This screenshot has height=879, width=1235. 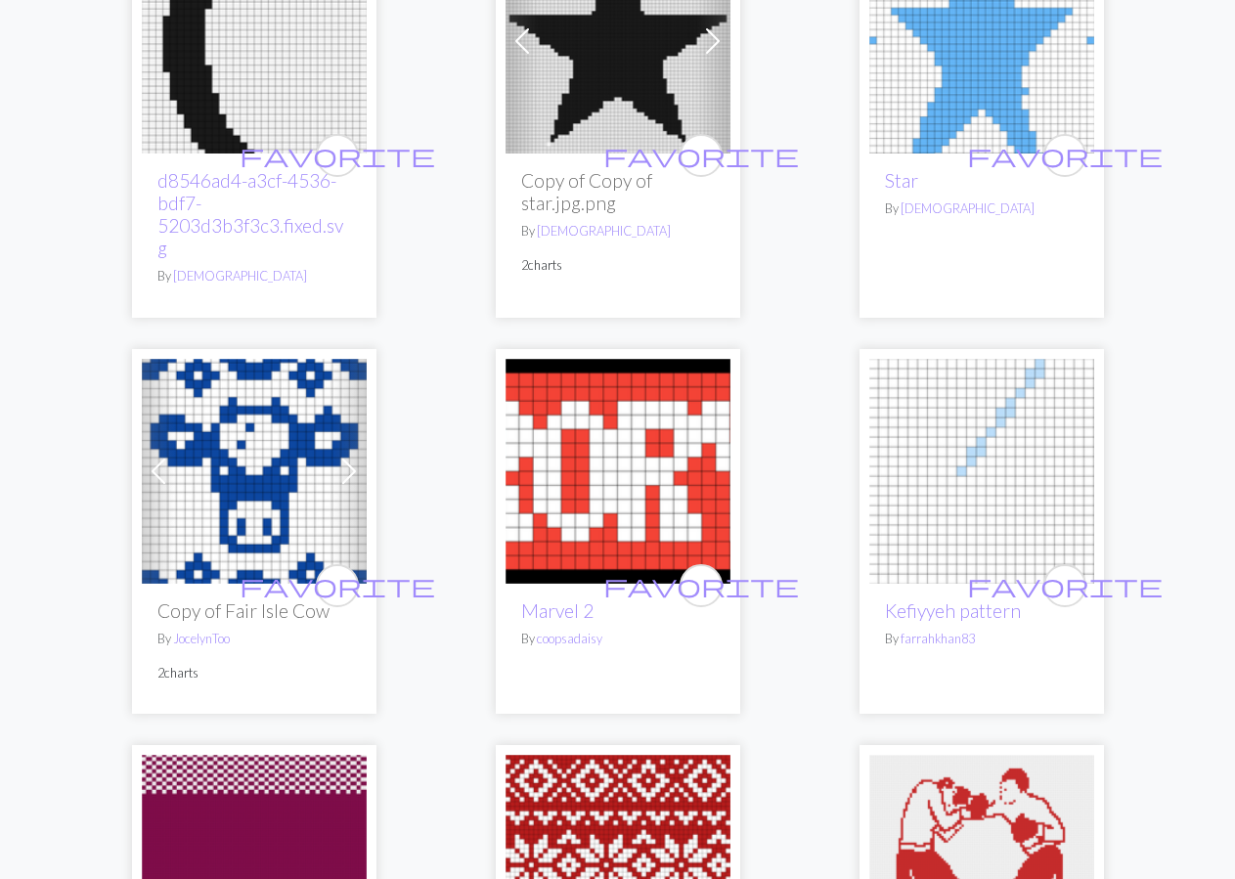 What do you see at coordinates (254, 471) in the screenshot?
I see `img: Faire Isle Cow` at bounding box center [254, 471].